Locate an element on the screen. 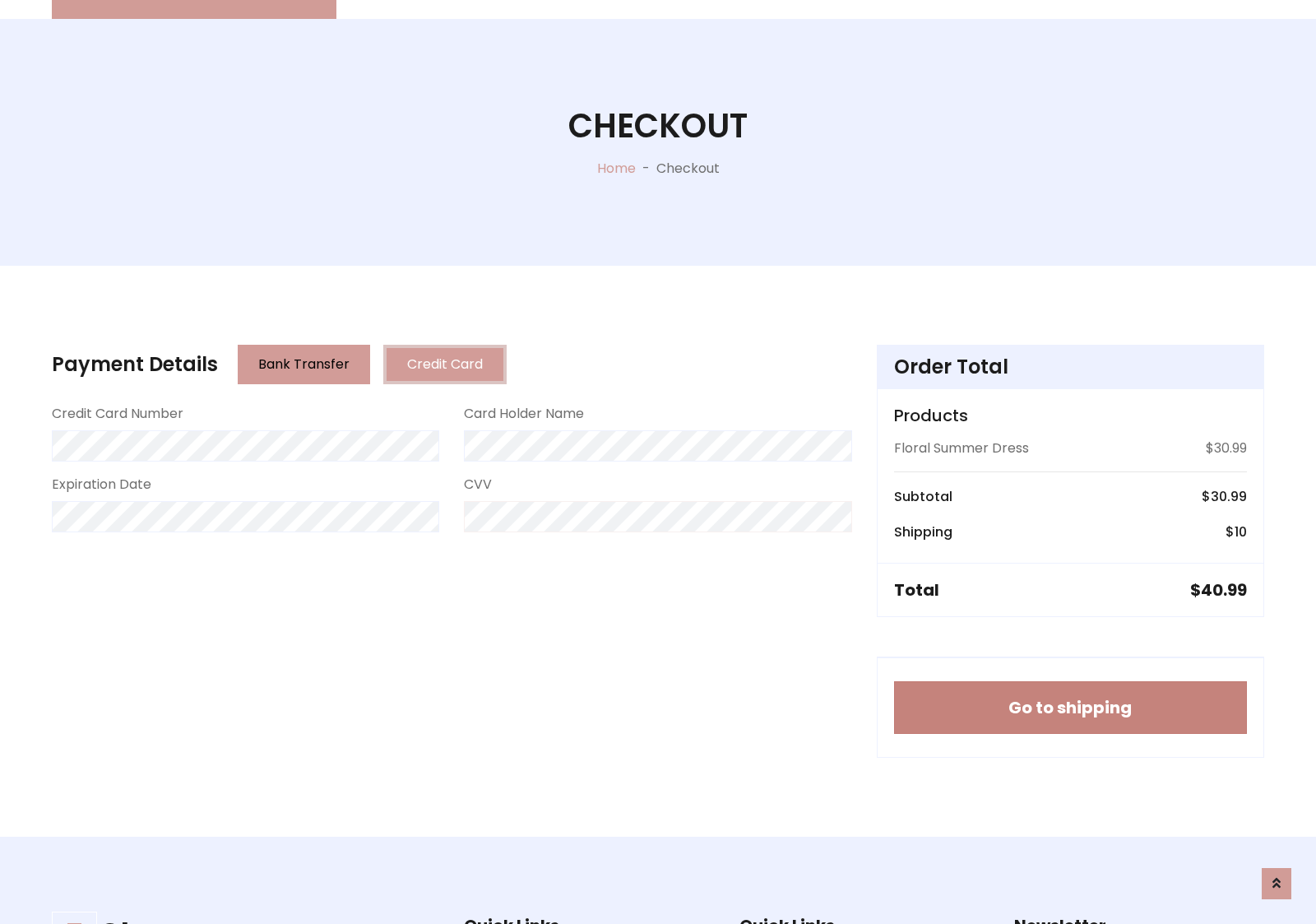 The image size is (1316, 924). h5: Total is located at coordinates (916, 590).